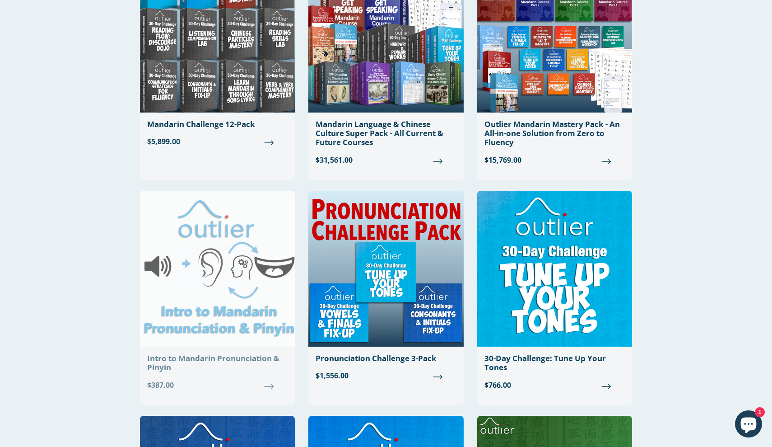  What do you see at coordinates (386, 358) in the screenshot?
I see `div: Pronunciation Challenge 3-Pack` at bounding box center [386, 358].